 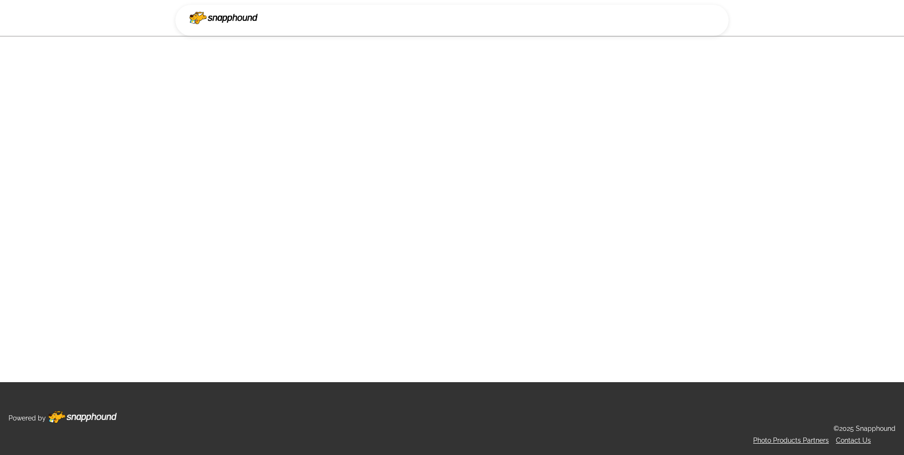 I want to click on p: ©2025 Snapphound, so click(x=864, y=428).